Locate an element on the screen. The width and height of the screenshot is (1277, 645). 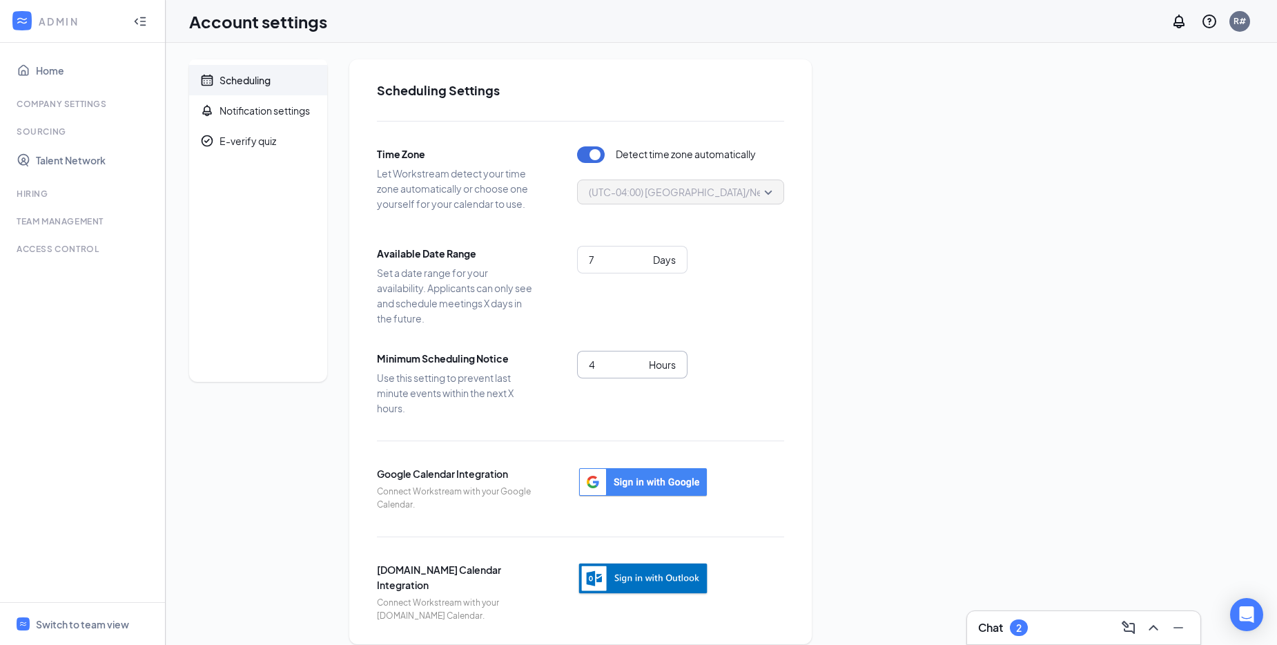
svg: QuestionInfo is located at coordinates (1210, 21).